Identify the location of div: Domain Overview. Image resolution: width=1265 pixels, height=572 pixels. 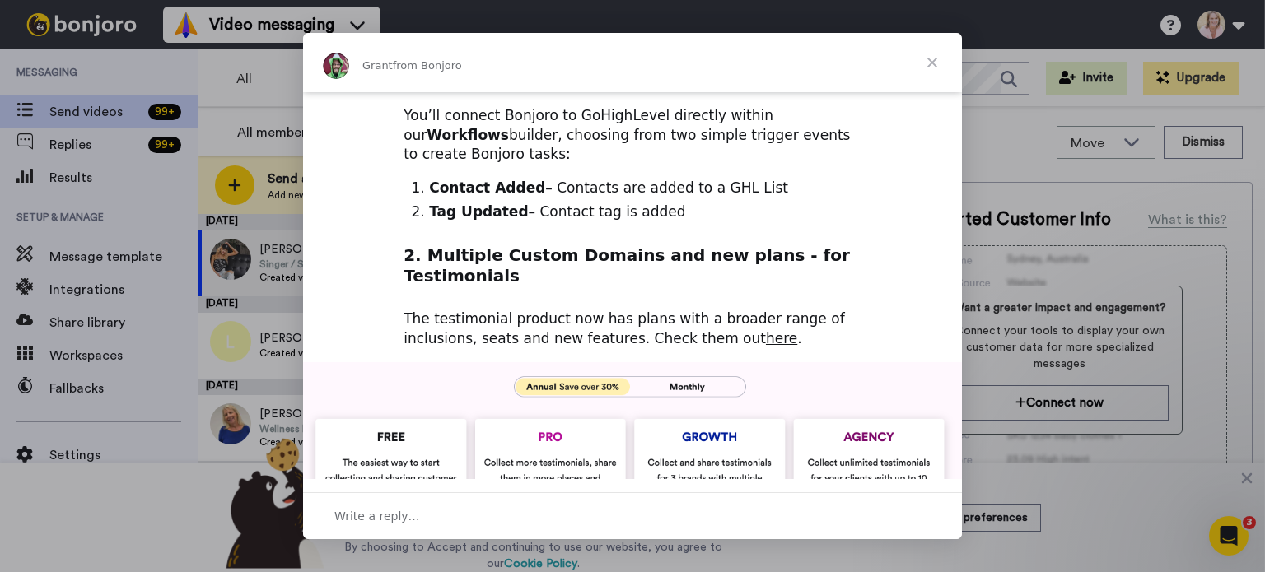
(105, 102).